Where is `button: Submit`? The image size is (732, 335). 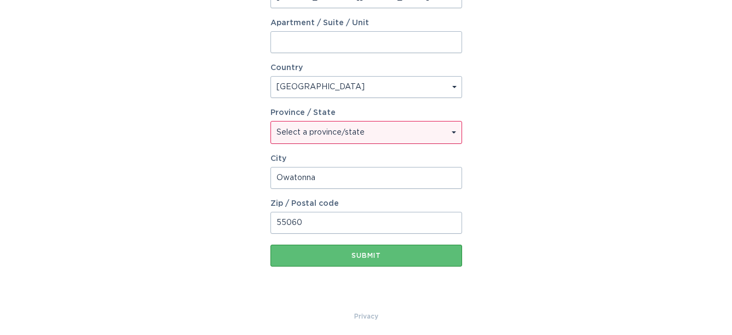 button: Submit is located at coordinates (366, 256).